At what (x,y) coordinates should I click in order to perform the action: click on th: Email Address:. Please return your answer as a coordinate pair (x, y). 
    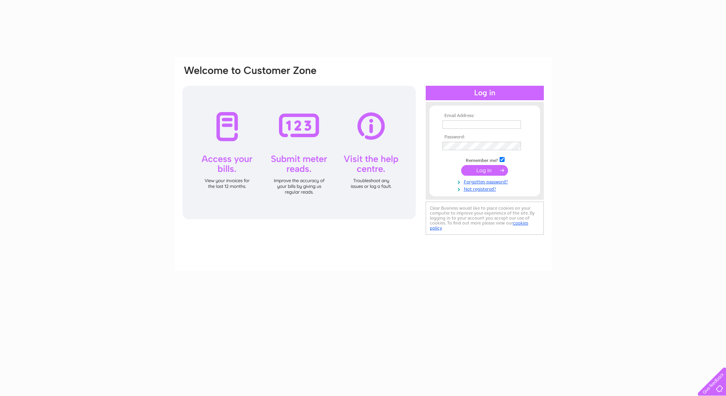
    Looking at the image, I should click on (484, 116).